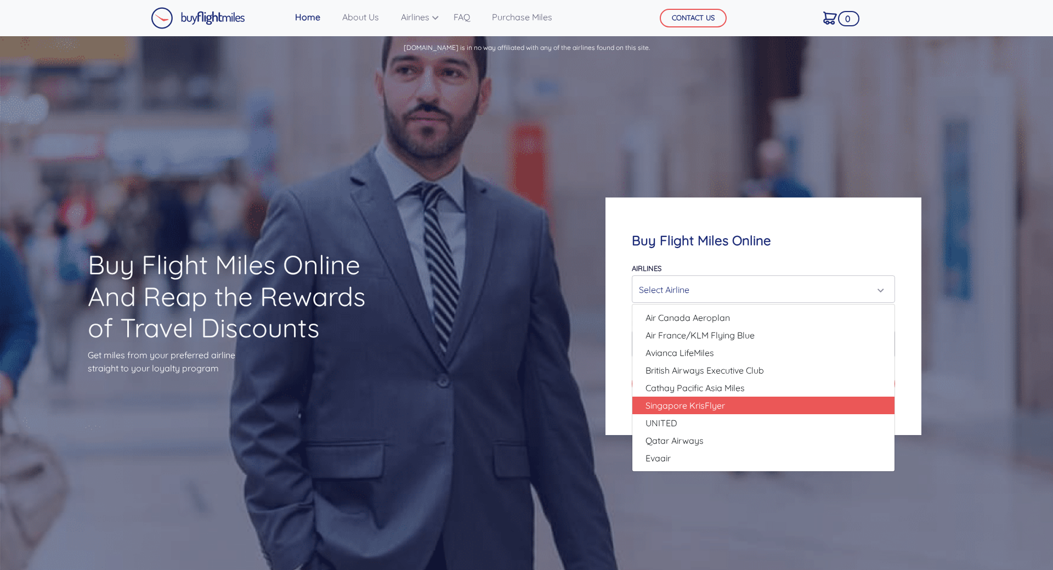 The width and height of the screenshot is (1053, 570). What do you see at coordinates (198, 18) in the screenshot?
I see `a: Buy Flight Miles Logo` at bounding box center [198, 18].